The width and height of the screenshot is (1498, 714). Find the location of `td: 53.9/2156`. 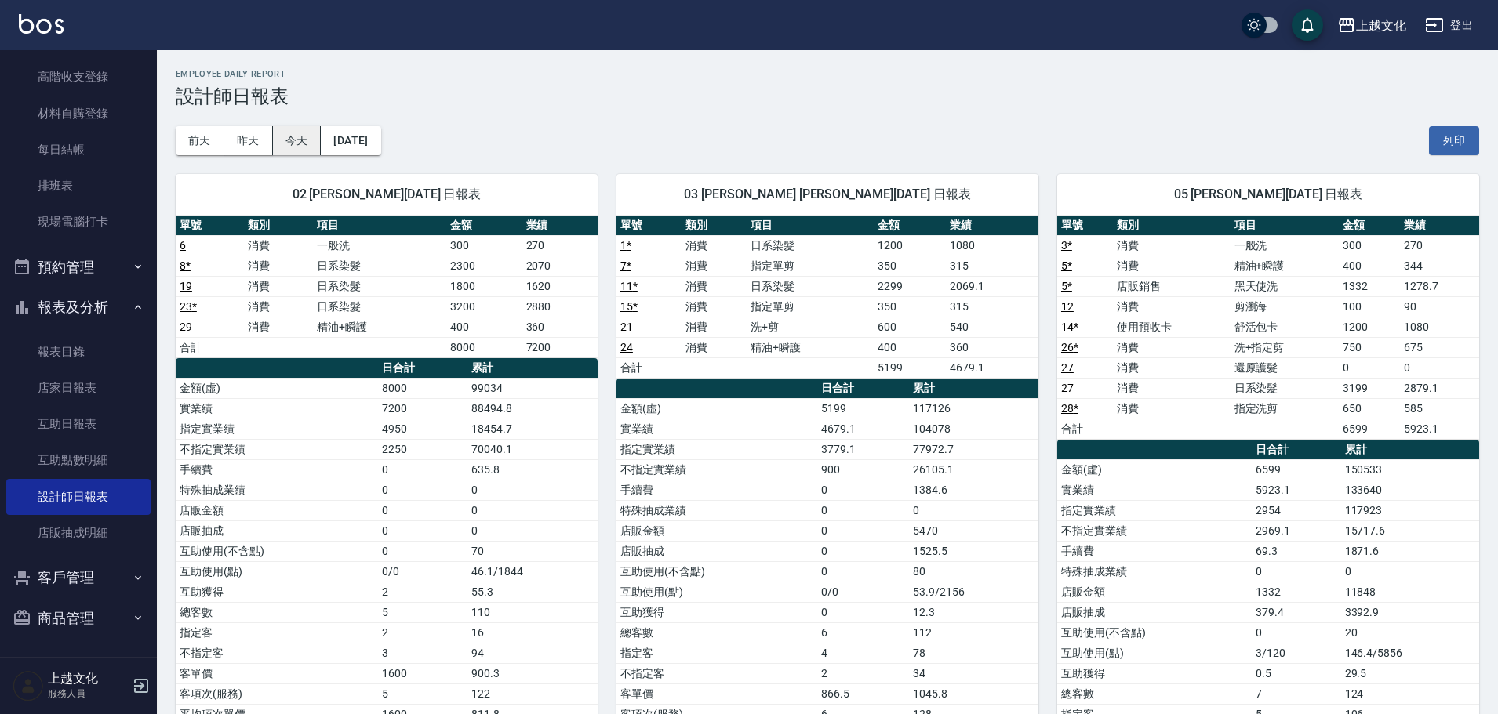

td: 53.9/2156 is located at coordinates (973, 592).